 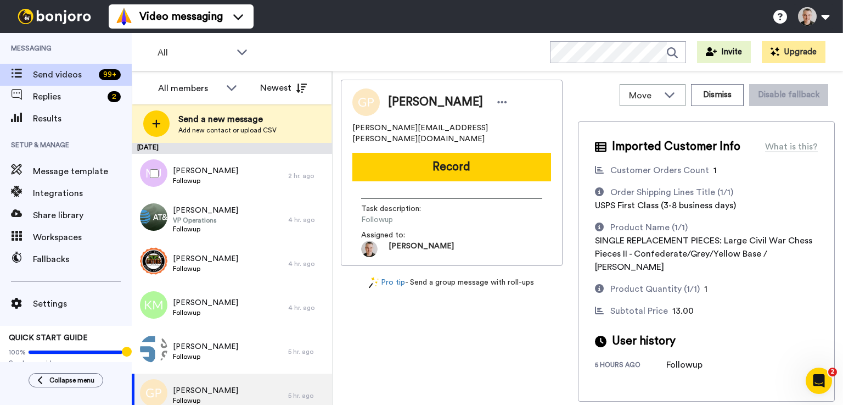 I want to click on span: Message template, so click(x=82, y=171).